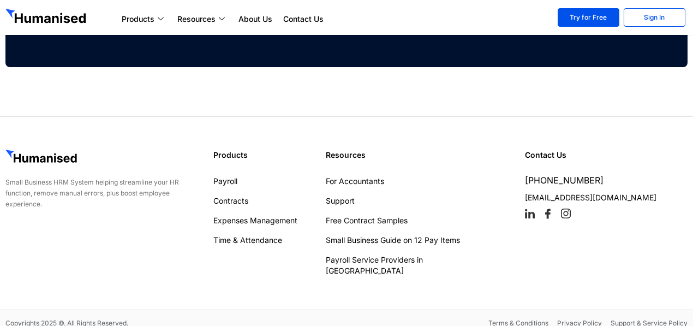  I want to click on h4: Resources, so click(420, 155).